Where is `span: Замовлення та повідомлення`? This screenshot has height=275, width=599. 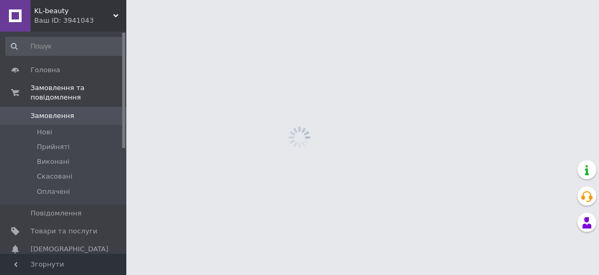
span: Замовлення та повідомлення is located at coordinates (78, 93).